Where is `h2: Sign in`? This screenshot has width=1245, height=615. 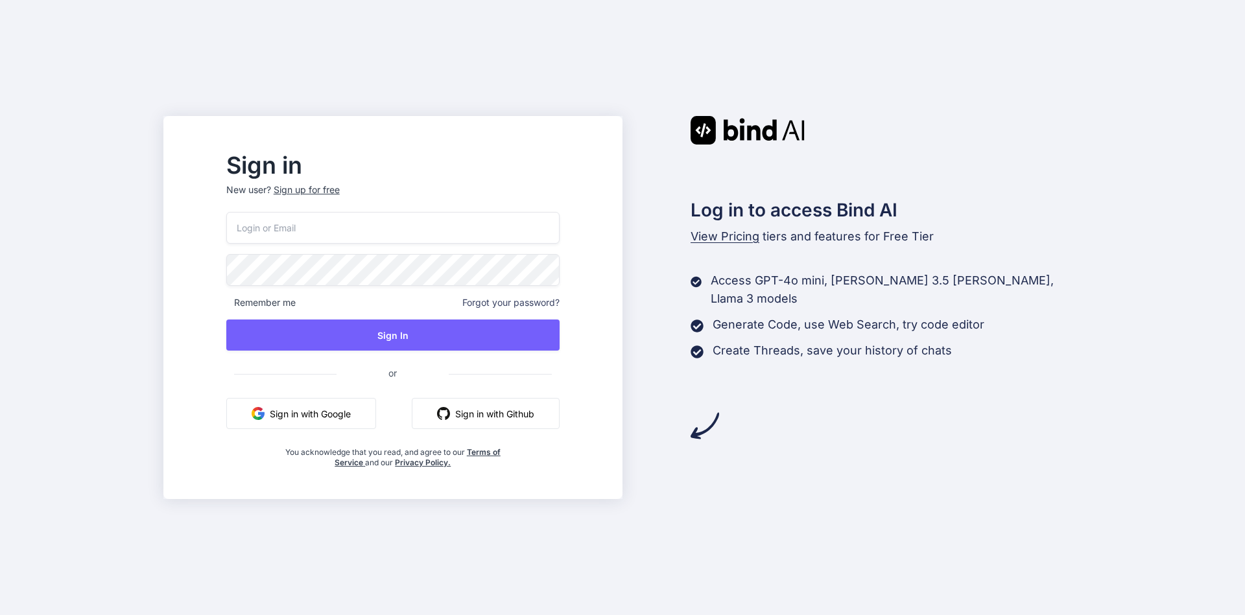 h2: Sign in is located at coordinates (393, 165).